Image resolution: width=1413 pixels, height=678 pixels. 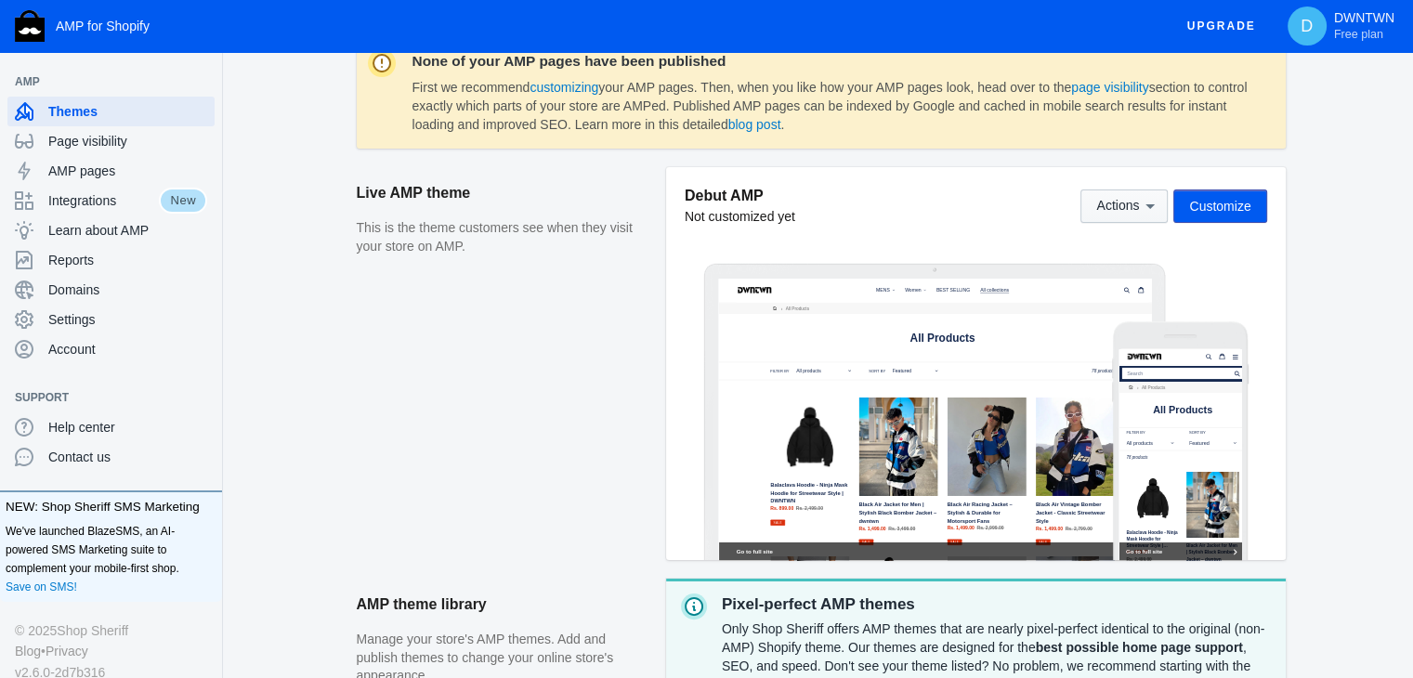 I want to click on span: Help center, so click(x=127, y=427).